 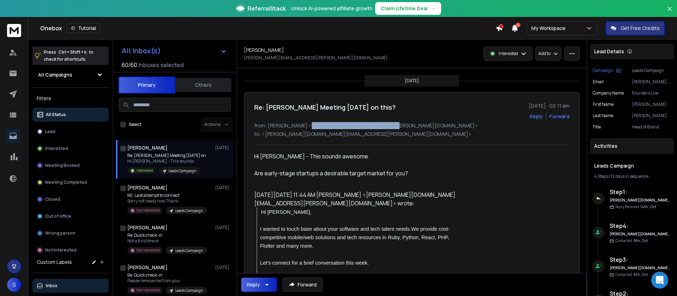 I want to click on p: Please remove me from your, so click(x=167, y=281).